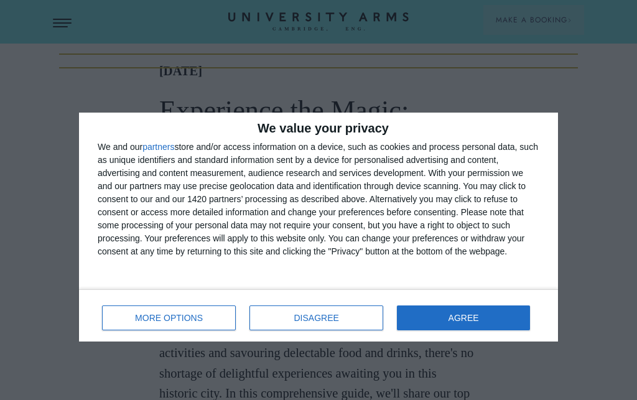 The width and height of the screenshot is (637, 400). What do you see at coordinates (319, 128) in the screenshot?
I see `h2: We value your privacy` at bounding box center [319, 128].